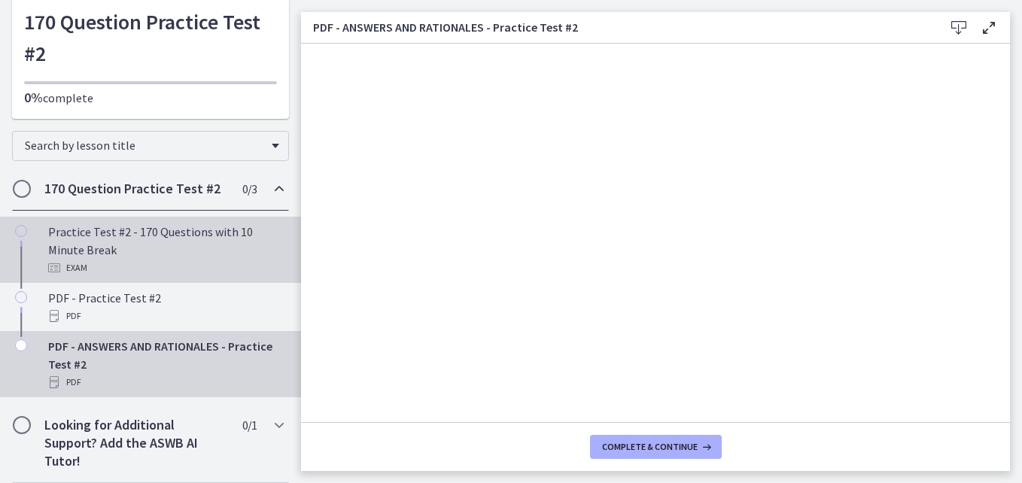 The height and width of the screenshot is (483, 1022). I want to click on span: 0 / 3, so click(249, 189).